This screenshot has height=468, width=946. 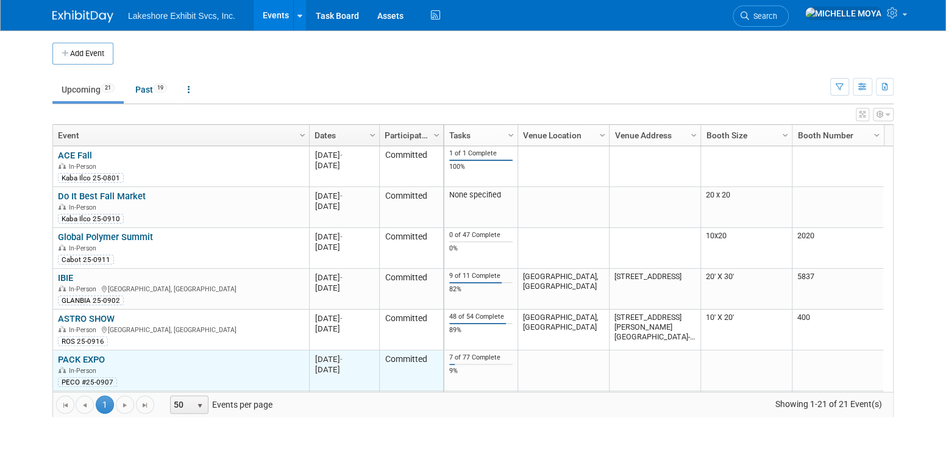 What do you see at coordinates (83, 341) in the screenshot?
I see `div: ROS 25-0916` at bounding box center [83, 341].